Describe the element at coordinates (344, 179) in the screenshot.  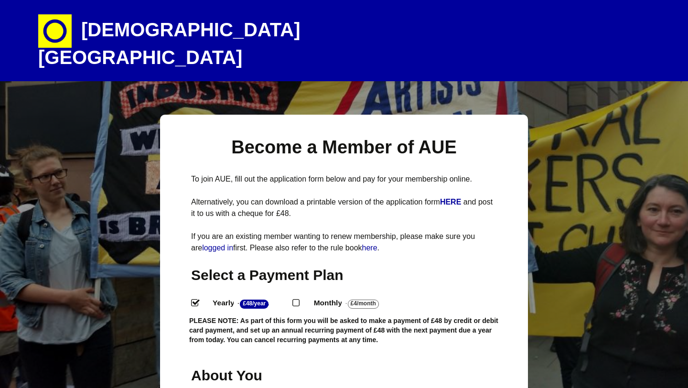
I see `p: To join AUE, fill out the application form below and pay for your membership online.` at that location.